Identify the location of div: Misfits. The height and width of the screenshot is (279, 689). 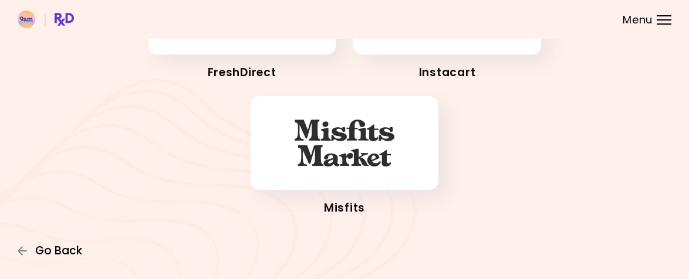
(344, 208).